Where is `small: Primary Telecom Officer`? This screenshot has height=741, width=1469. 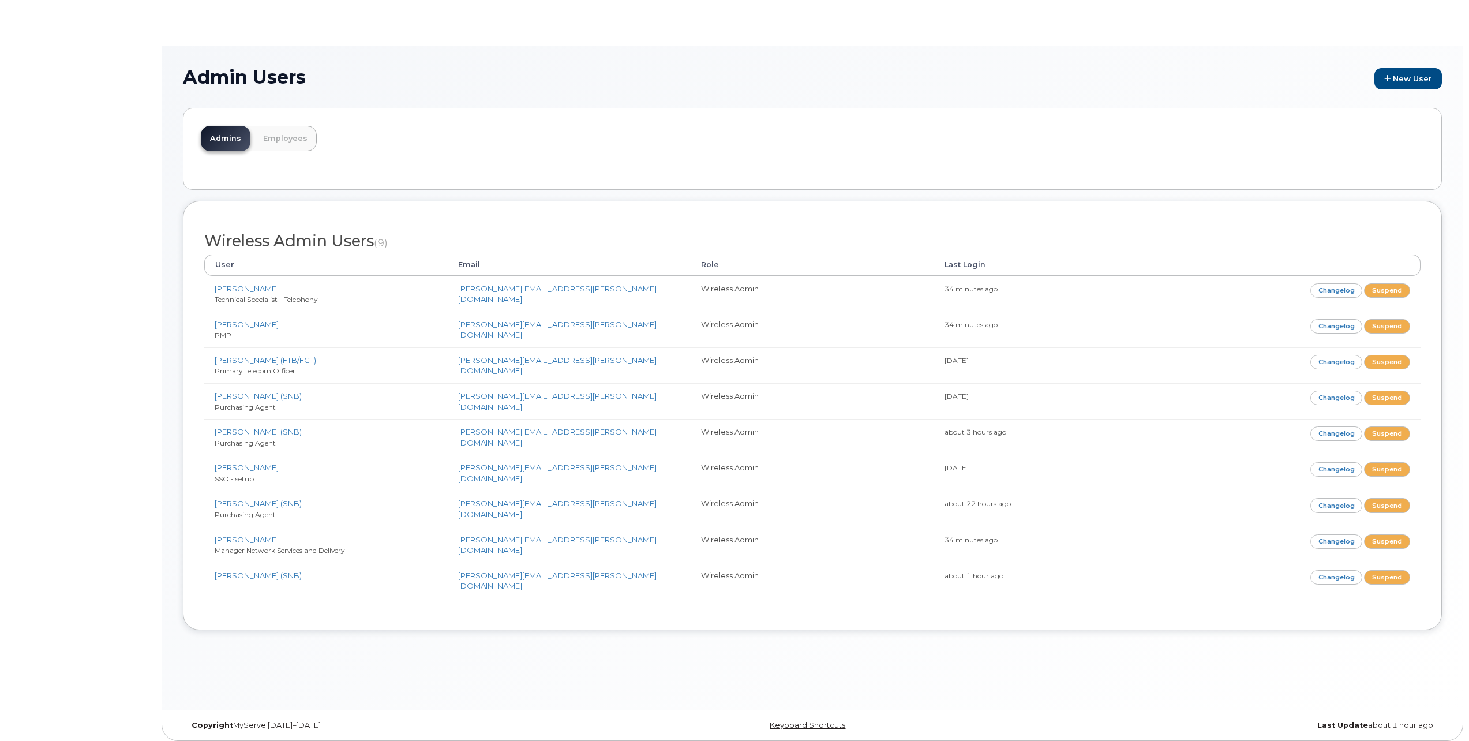
small: Primary Telecom Officer is located at coordinates (255, 370).